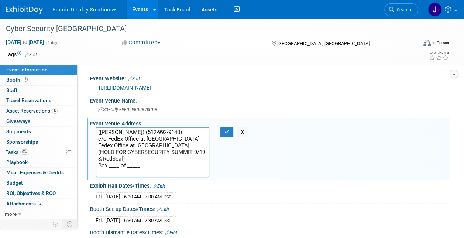  What do you see at coordinates (39, 90) in the screenshot?
I see `a: Staff` at bounding box center [39, 90].